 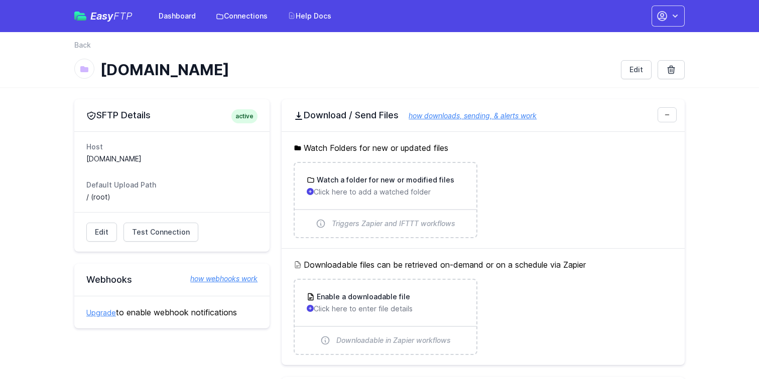 What do you see at coordinates (385, 200) in the screenshot?
I see `a: Watch a folder for new or modified files Click here to add a watched folder Triggers Zapier and I...` at bounding box center [385, 200].